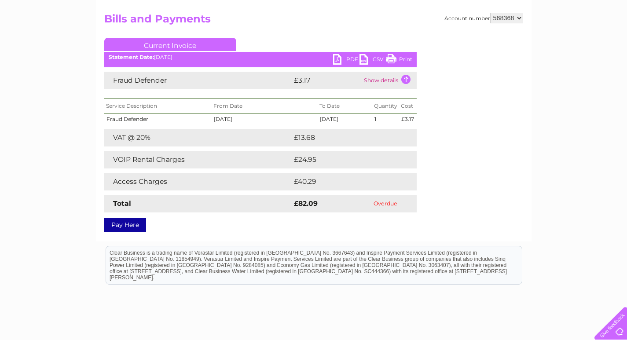  Describe the element at coordinates (532, 40) in the screenshot. I see `a: Telecoms` at that location.